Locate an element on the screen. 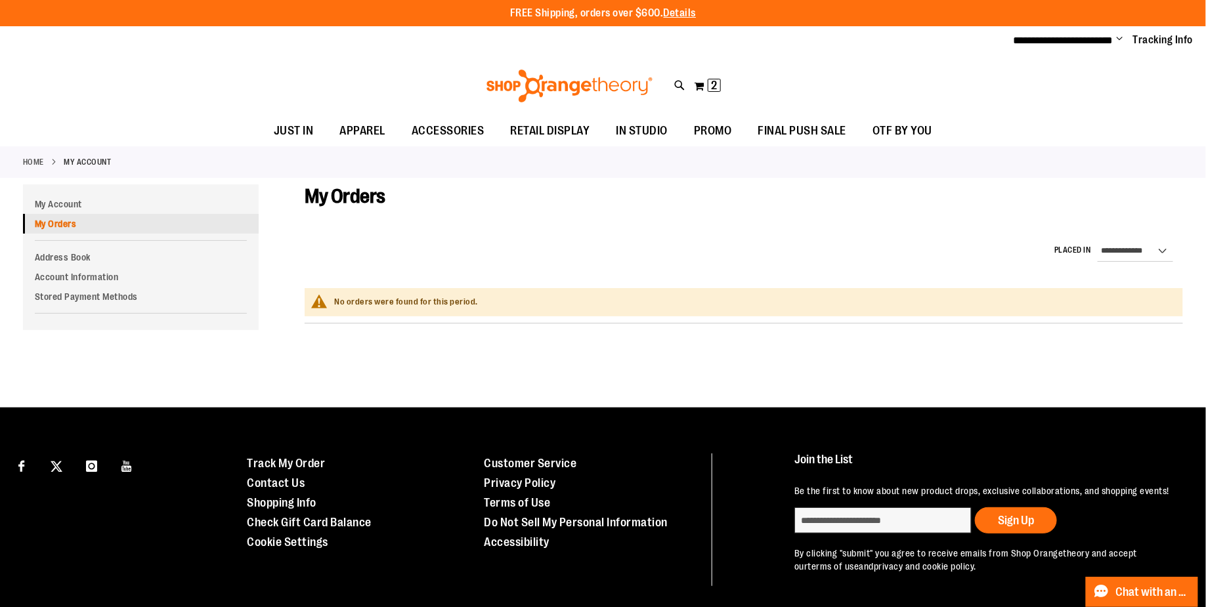 This screenshot has width=1206, height=607. a: Home is located at coordinates (33, 162).